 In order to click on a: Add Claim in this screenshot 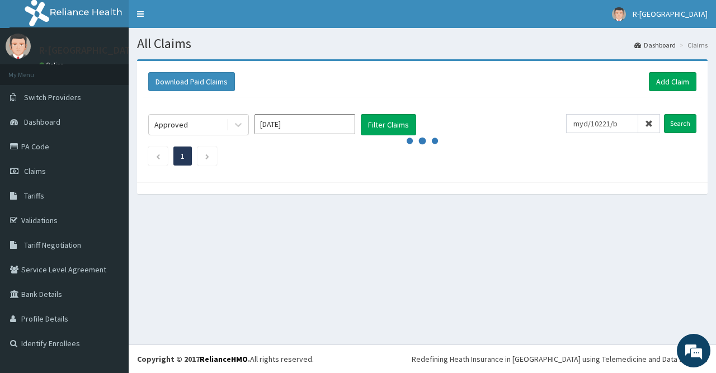, I will do `click(673, 82)`.